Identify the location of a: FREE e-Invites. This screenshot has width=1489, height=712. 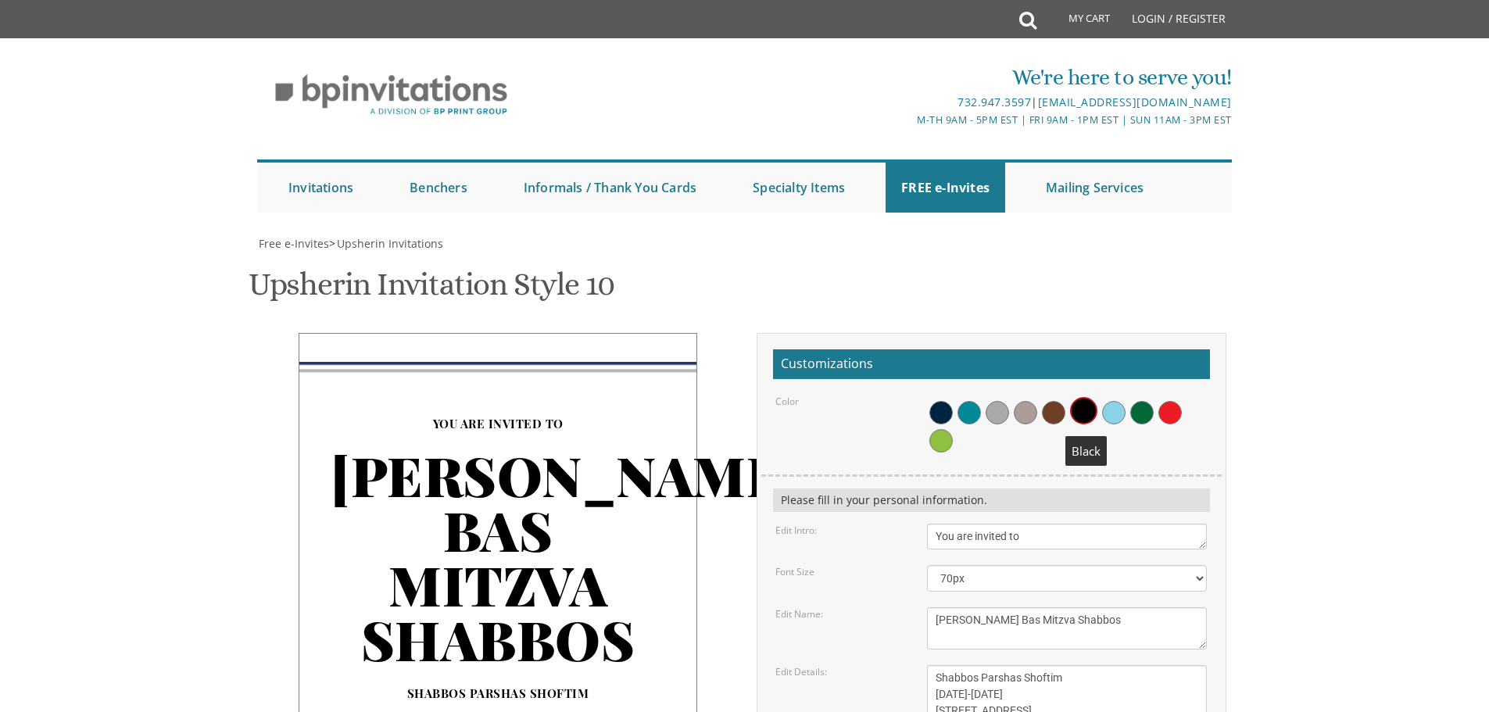
(945, 188).